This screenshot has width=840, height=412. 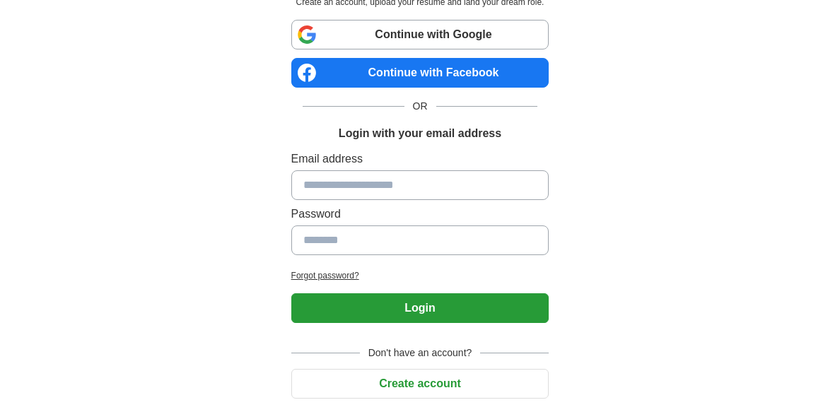 I want to click on button: Login, so click(x=420, y=308).